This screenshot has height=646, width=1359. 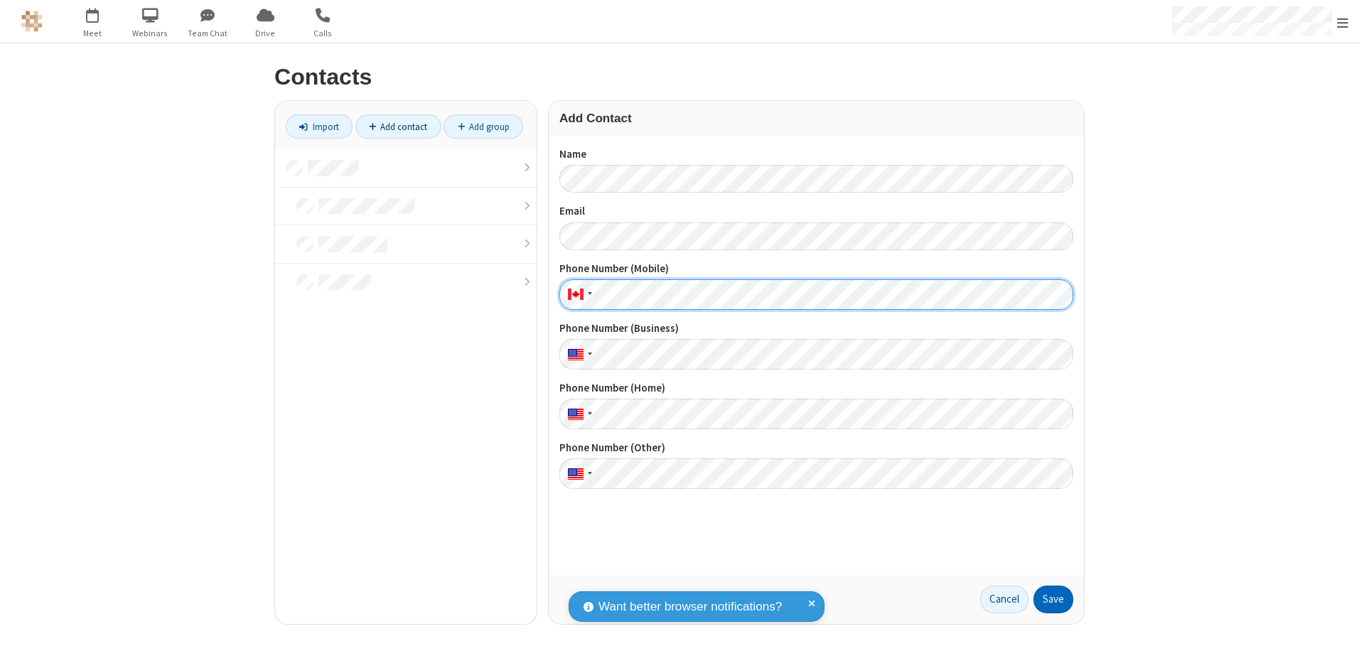 I want to click on img: QA Selenium DO NOT DELETE OR CHANGE, so click(x=32, y=21).